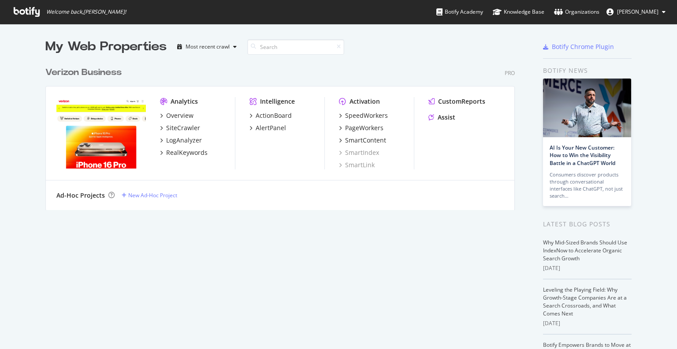 This screenshot has height=349, width=677. Describe the element at coordinates (576, 12) in the screenshot. I see `div: Organizations` at that location.